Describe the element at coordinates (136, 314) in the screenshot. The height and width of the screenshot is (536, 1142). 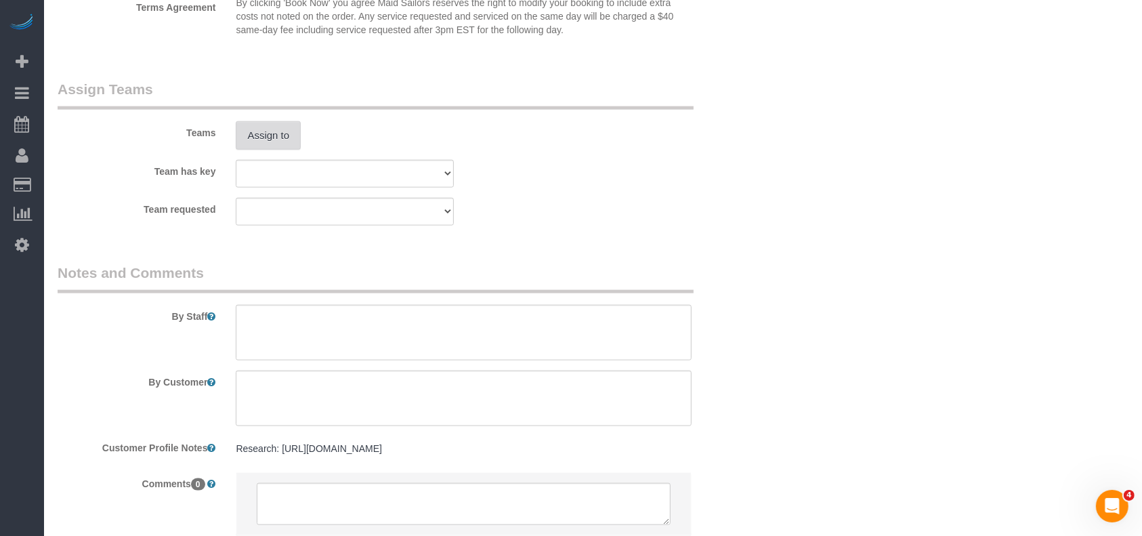
I see `label: By Staff` at that location.